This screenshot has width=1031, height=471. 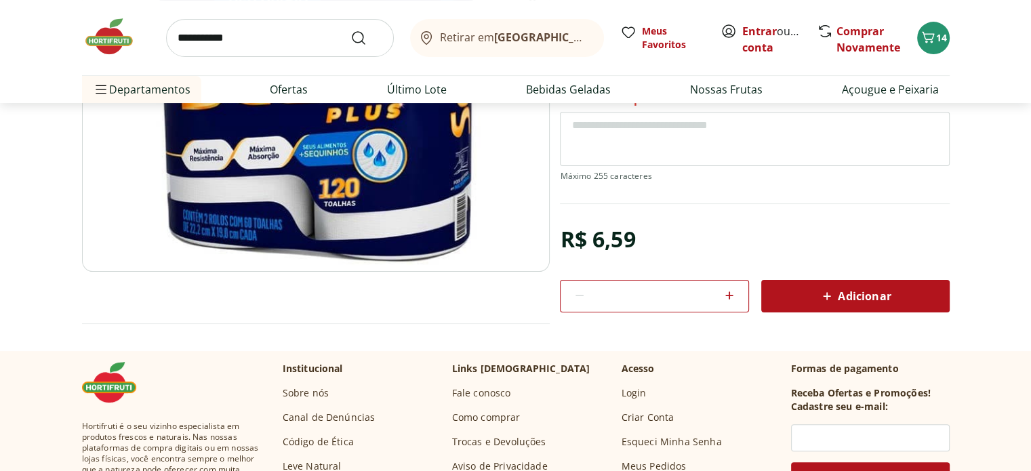 What do you see at coordinates (869, 39) in the screenshot?
I see `a: Comprar Novamente` at bounding box center [869, 39].